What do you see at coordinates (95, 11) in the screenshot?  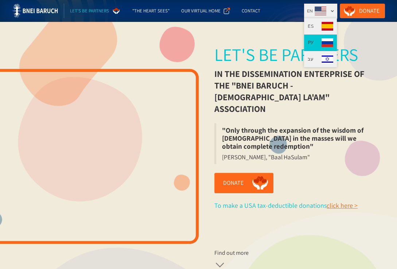 I see `a: Let's be partners` at bounding box center [95, 11].